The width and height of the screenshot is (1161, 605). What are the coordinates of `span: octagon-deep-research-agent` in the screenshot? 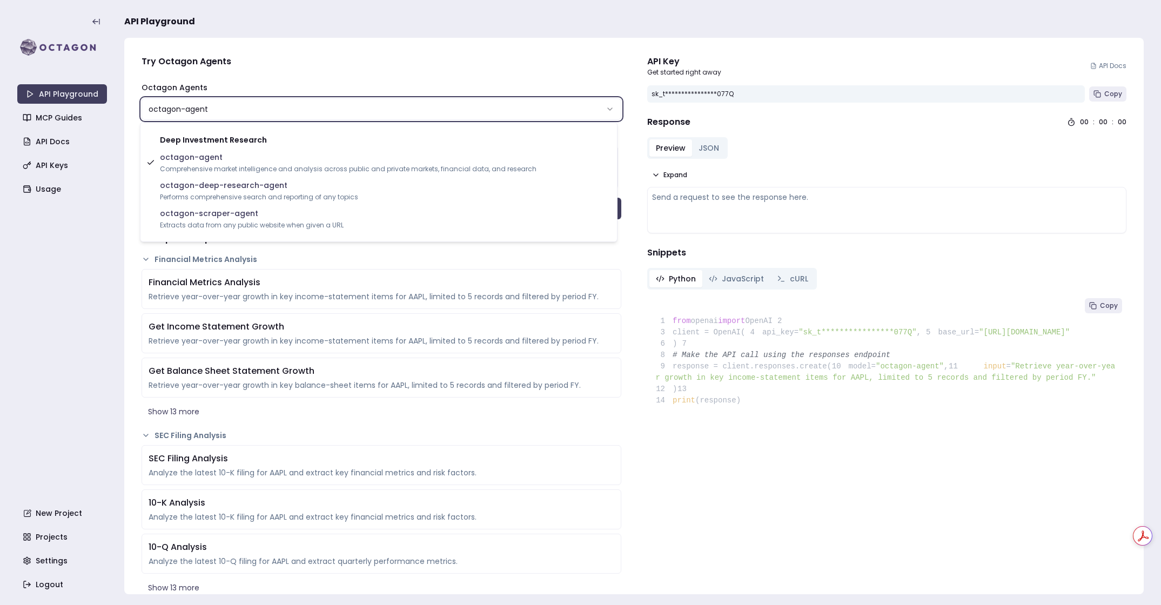 It's located at (259, 185).